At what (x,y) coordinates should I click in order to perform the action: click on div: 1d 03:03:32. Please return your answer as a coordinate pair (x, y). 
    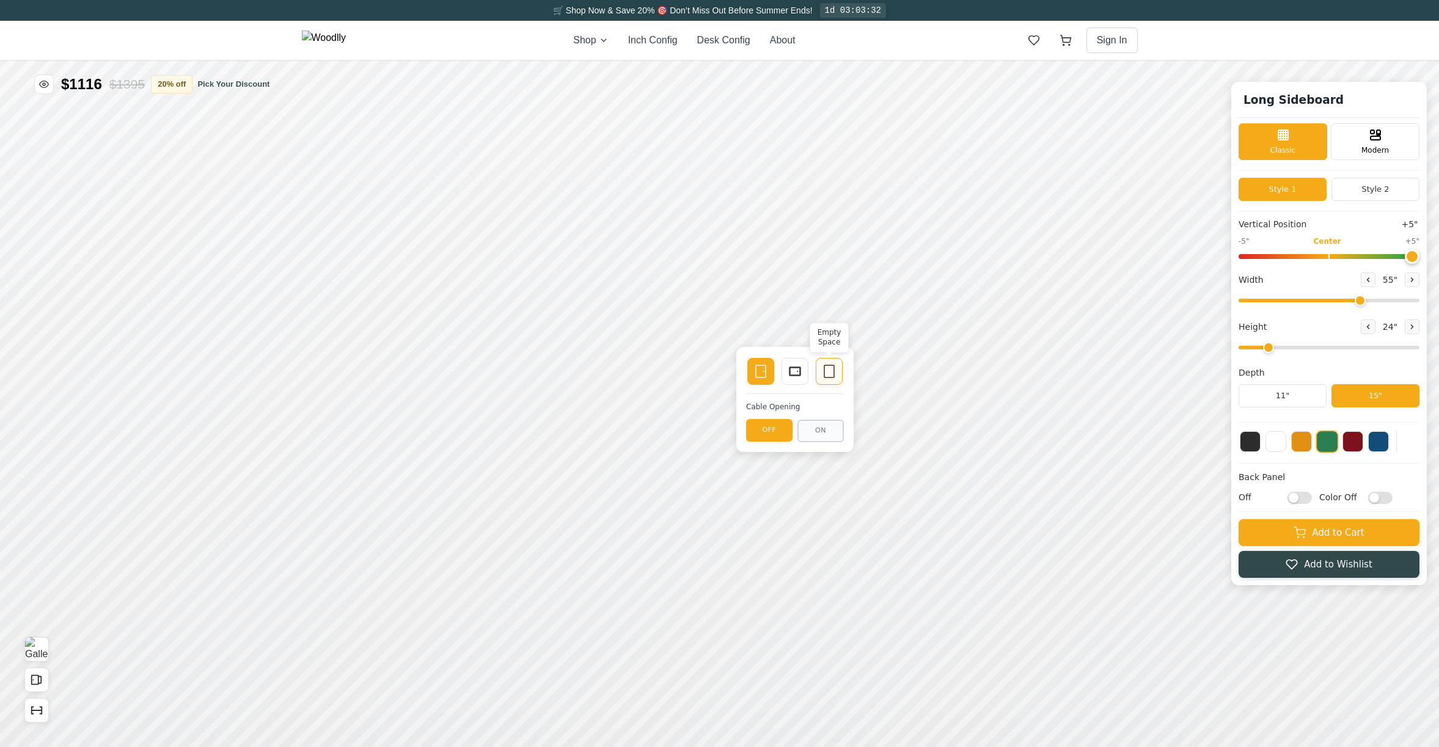
    Looking at the image, I should click on (853, 10).